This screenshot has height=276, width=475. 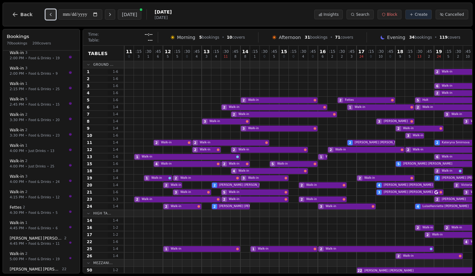 I want to click on span: 31, so click(x=307, y=37).